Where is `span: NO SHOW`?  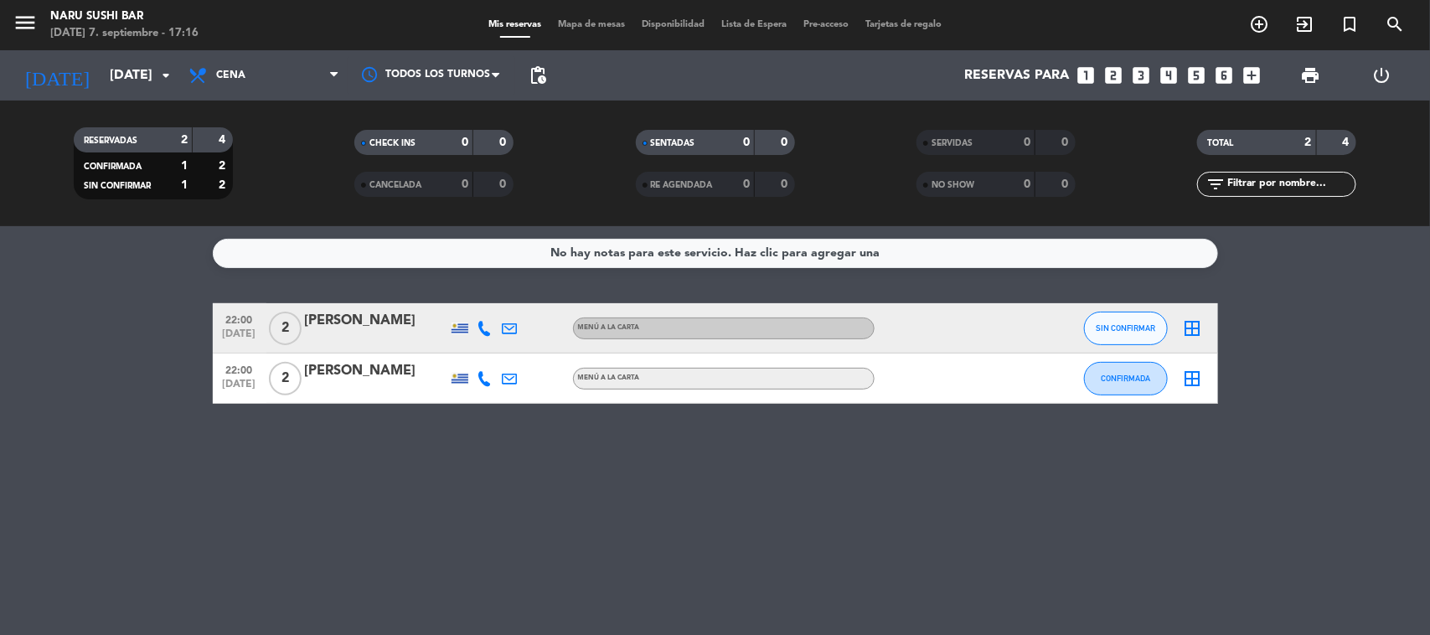
span: NO SHOW is located at coordinates (953, 185).